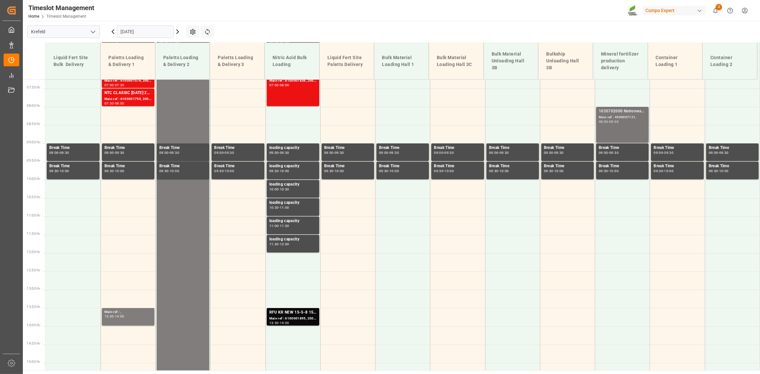 The height and width of the screenshot is (374, 760). What do you see at coordinates (237, 61) in the screenshot?
I see `div: Paletts Loading & Delivery 3` at bounding box center [237, 61].